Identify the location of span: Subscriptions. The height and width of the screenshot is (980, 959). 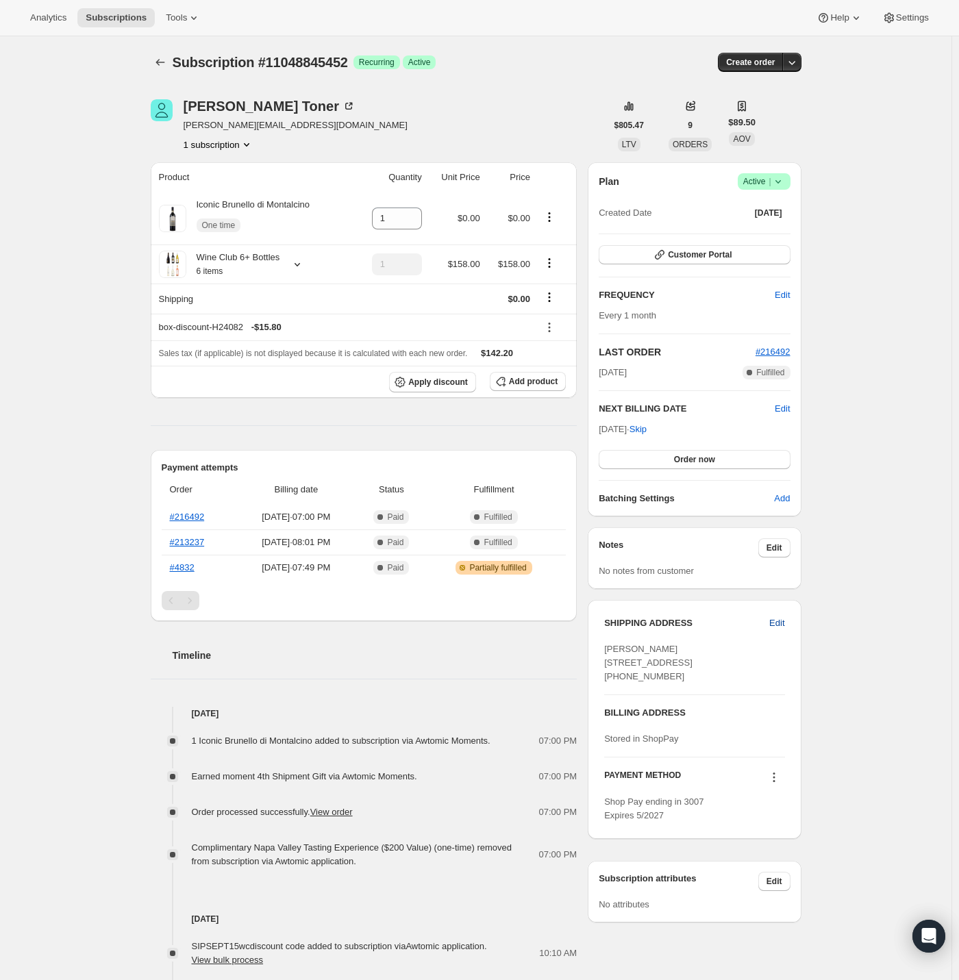
(116, 18).